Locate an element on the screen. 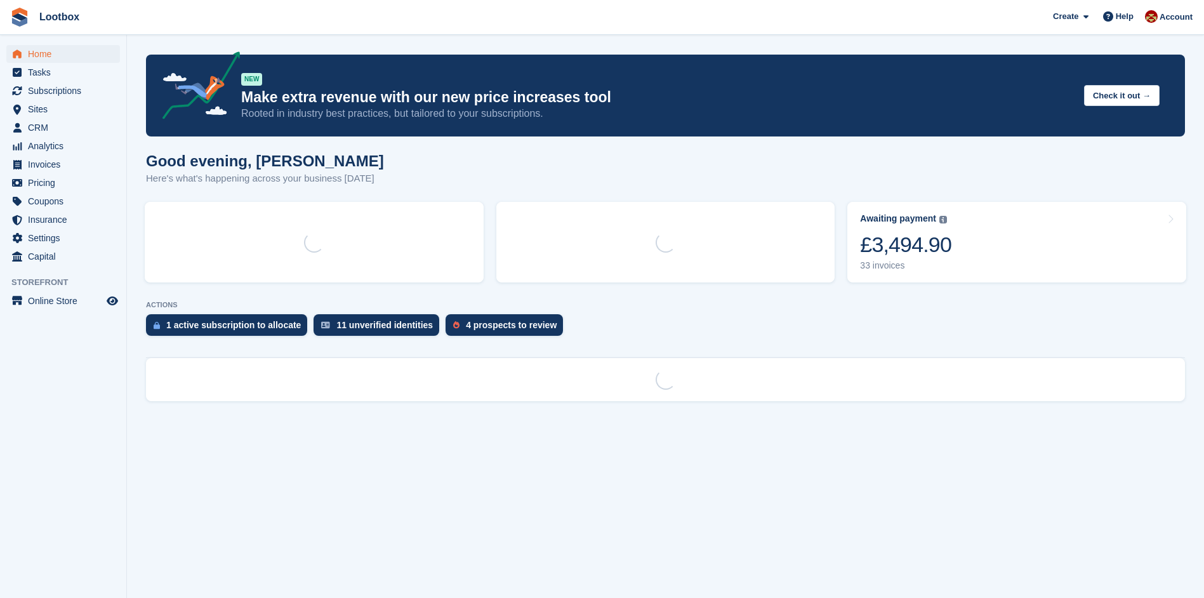 This screenshot has height=598, width=1204. p: Make extra revenue with our new price increases tool is located at coordinates (658, 97).